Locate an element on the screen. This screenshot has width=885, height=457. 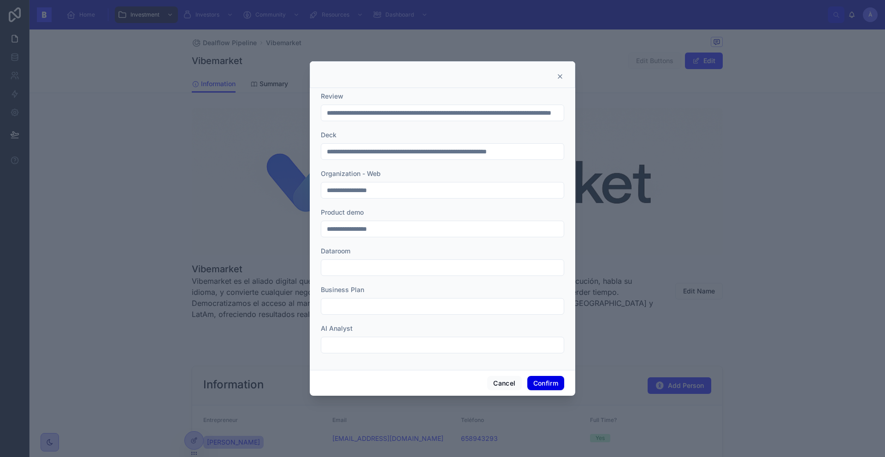
span: Business Plan is located at coordinates (342, 289).